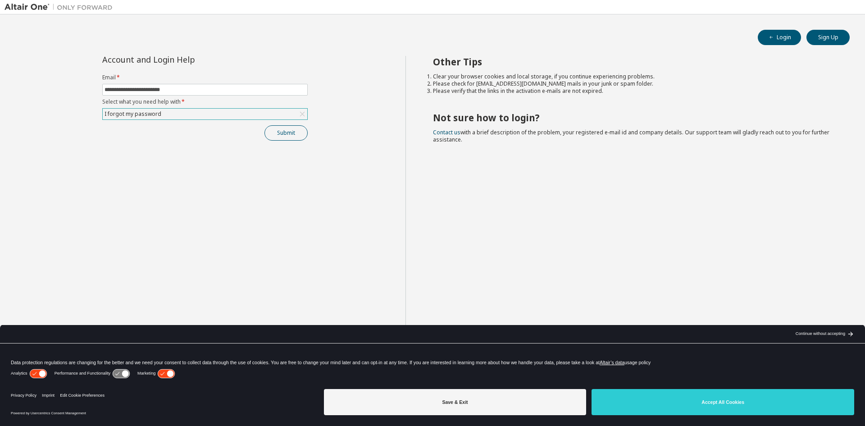 Image resolution: width=865 pixels, height=426 pixels. Describe the element at coordinates (205, 102) in the screenshot. I see `label: Select what you need help with` at that location.